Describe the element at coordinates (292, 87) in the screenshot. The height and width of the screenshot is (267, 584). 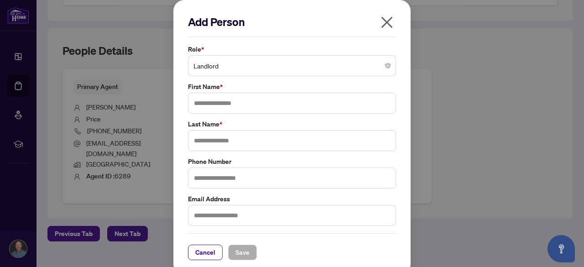
I see `label: First Name` at that location.